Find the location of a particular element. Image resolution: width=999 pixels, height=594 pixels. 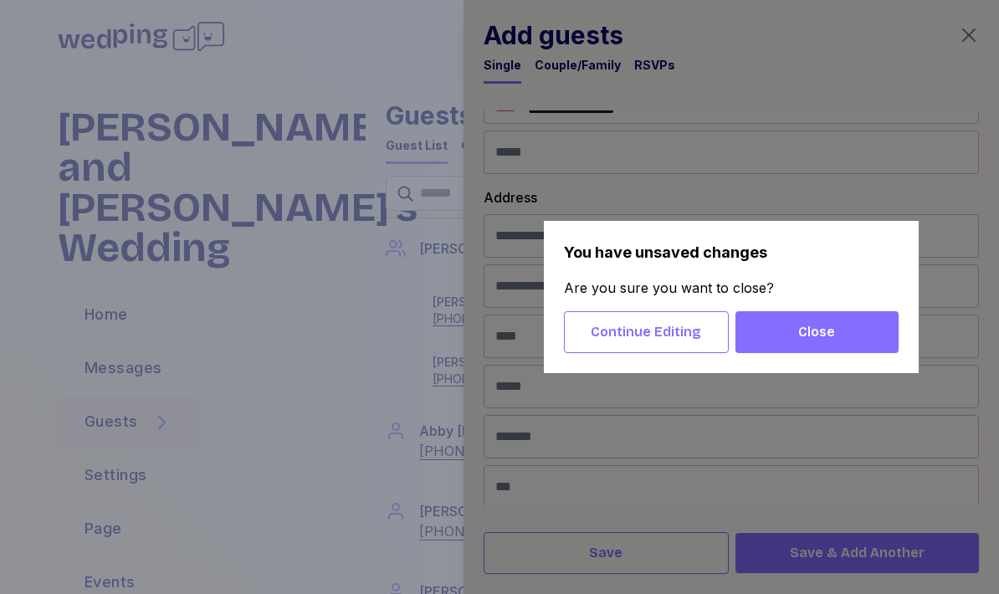

p: Are you sure you want to close? is located at coordinates (731, 288).